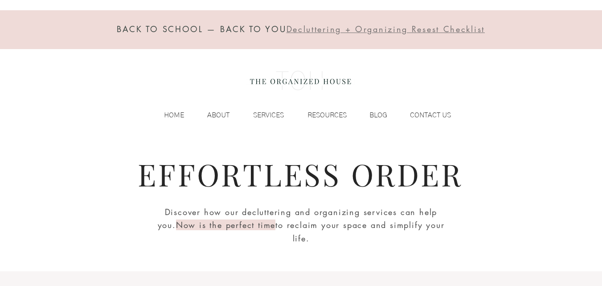 This screenshot has width=602, height=286. Describe the element at coordinates (320, 115) in the screenshot. I see `a: RESOURCES` at that location.